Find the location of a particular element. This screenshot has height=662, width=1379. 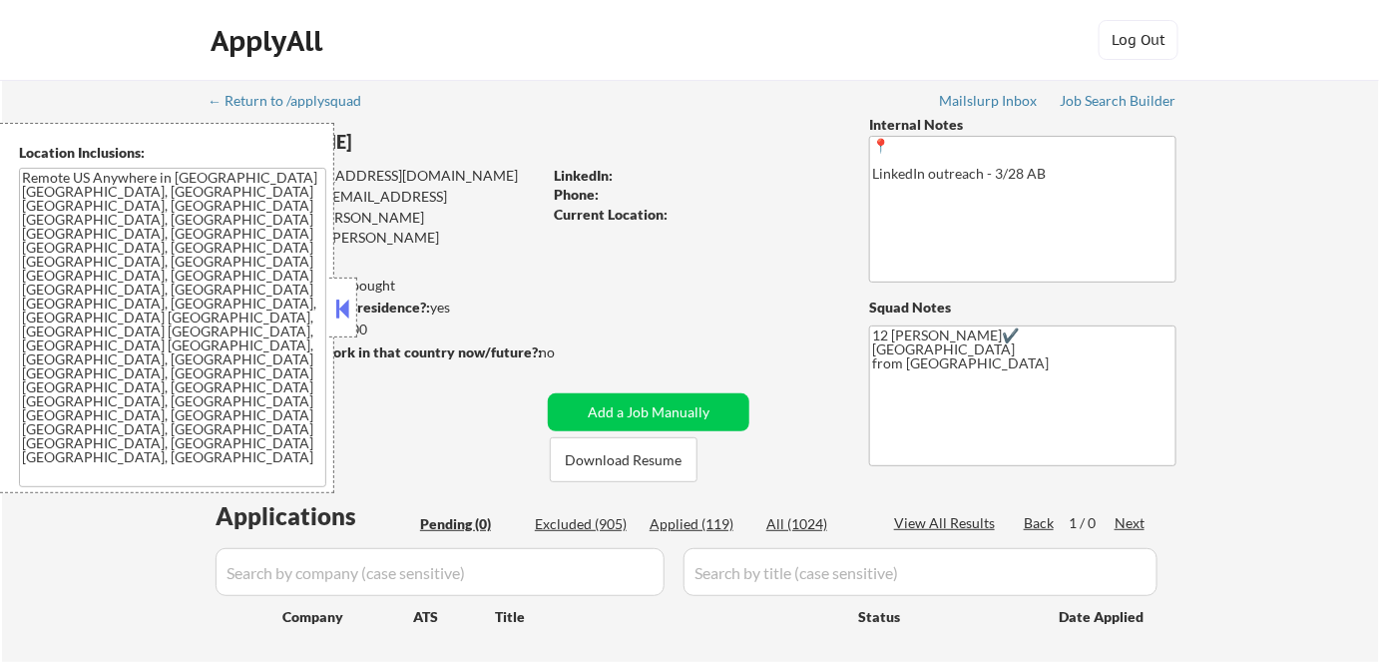

div: Next is located at coordinates (1131, 523).